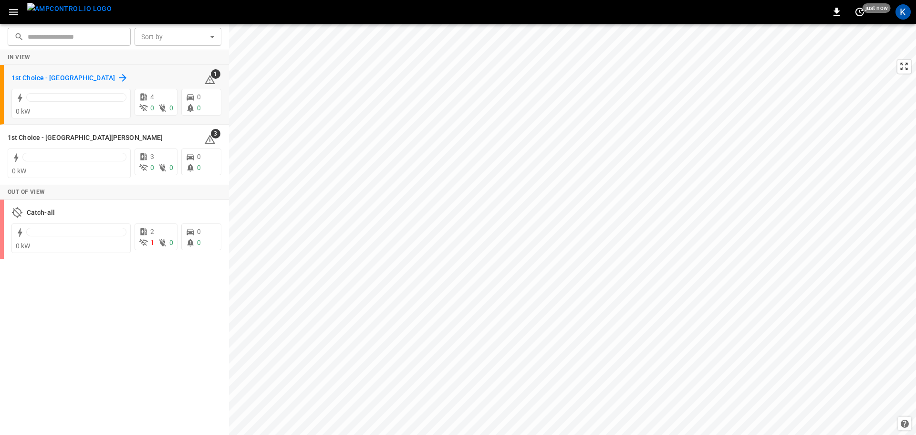  What do you see at coordinates (573, 229) in the screenshot?
I see `canvas: Map` at bounding box center [573, 229].